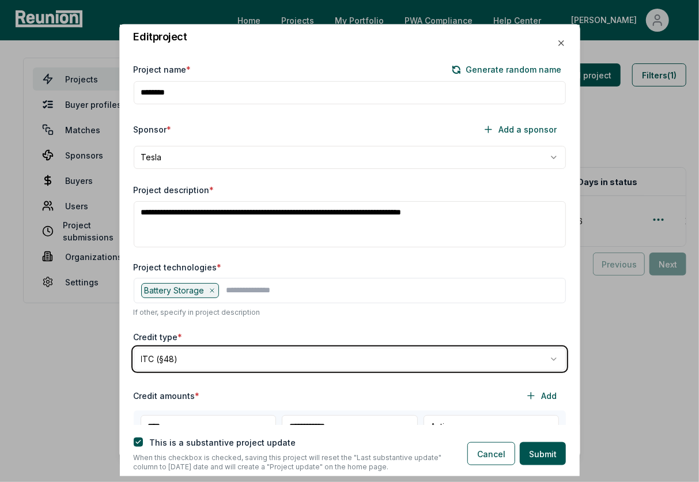  I want to click on label: Credit amounts, so click(166, 395).